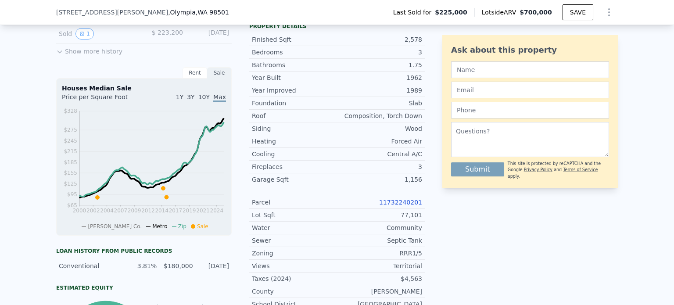 This screenshot has width=674, height=305. What do you see at coordinates (294, 215) in the screenshot?
I see `div: Lot Sqft` at bounding box center [294, 215].